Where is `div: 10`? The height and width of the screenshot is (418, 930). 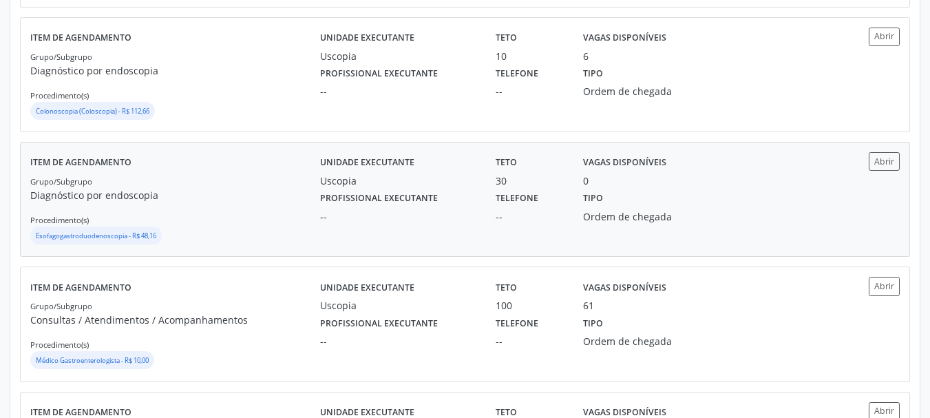
div: 10 is located at coordinates (529, 56).